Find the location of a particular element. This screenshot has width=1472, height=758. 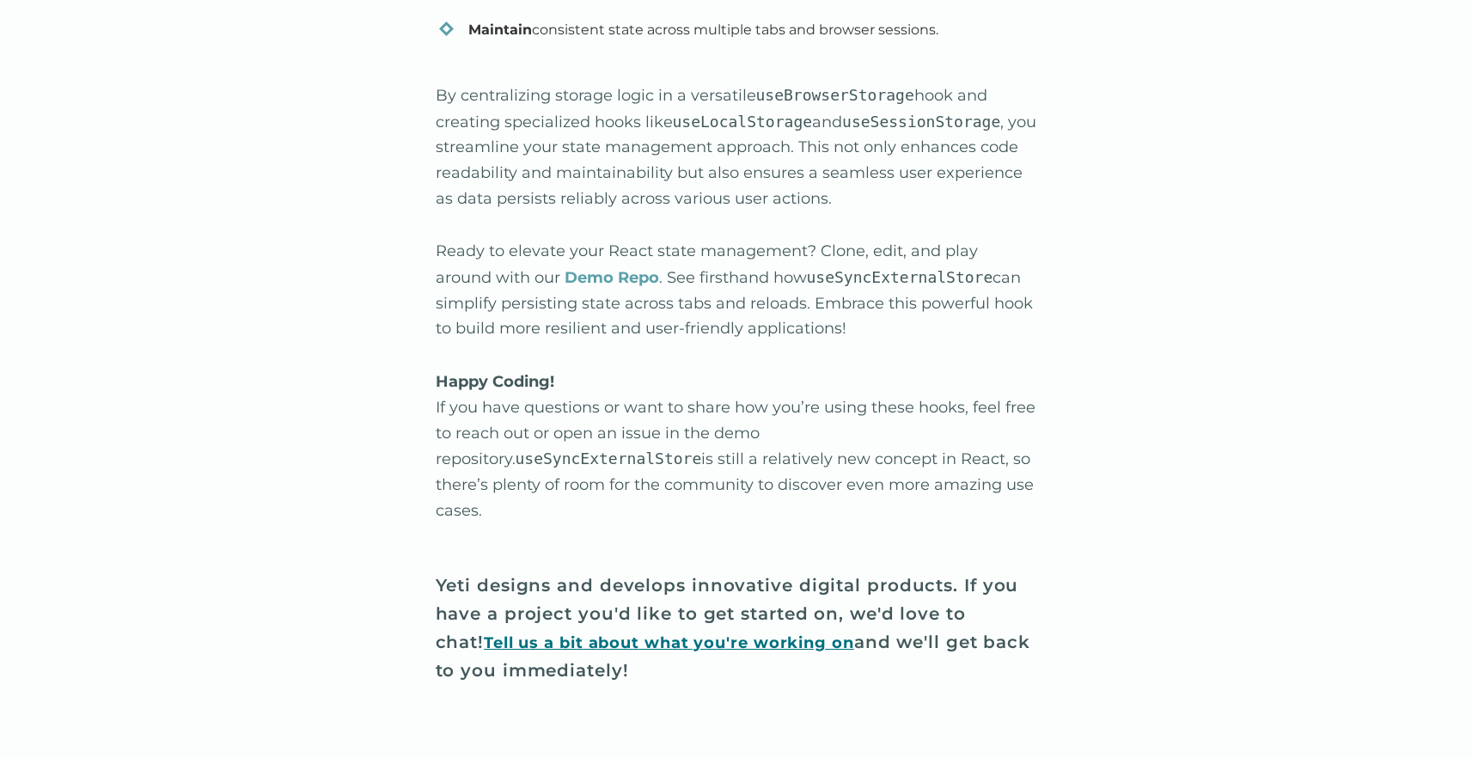

a: Tell us a bit about what you're working on is located at coordinates (669, 643).